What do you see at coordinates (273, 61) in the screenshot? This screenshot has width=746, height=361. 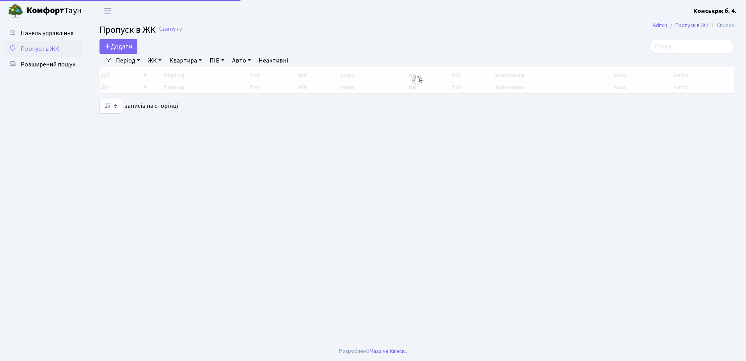 I see `a: Неактивні` at bounding box center [273, 61].